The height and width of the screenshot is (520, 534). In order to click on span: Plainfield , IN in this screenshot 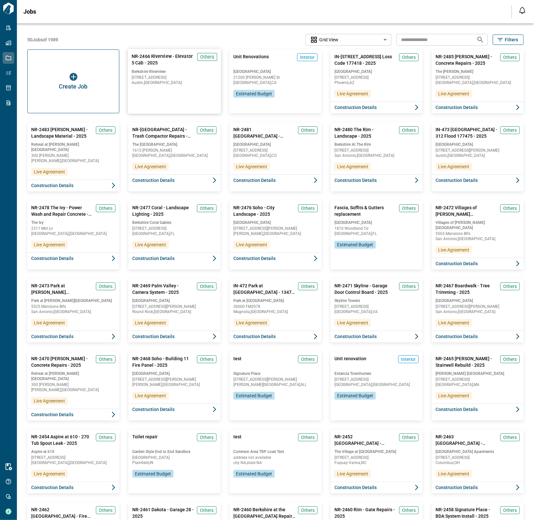, I will do `click(174, 462)`.